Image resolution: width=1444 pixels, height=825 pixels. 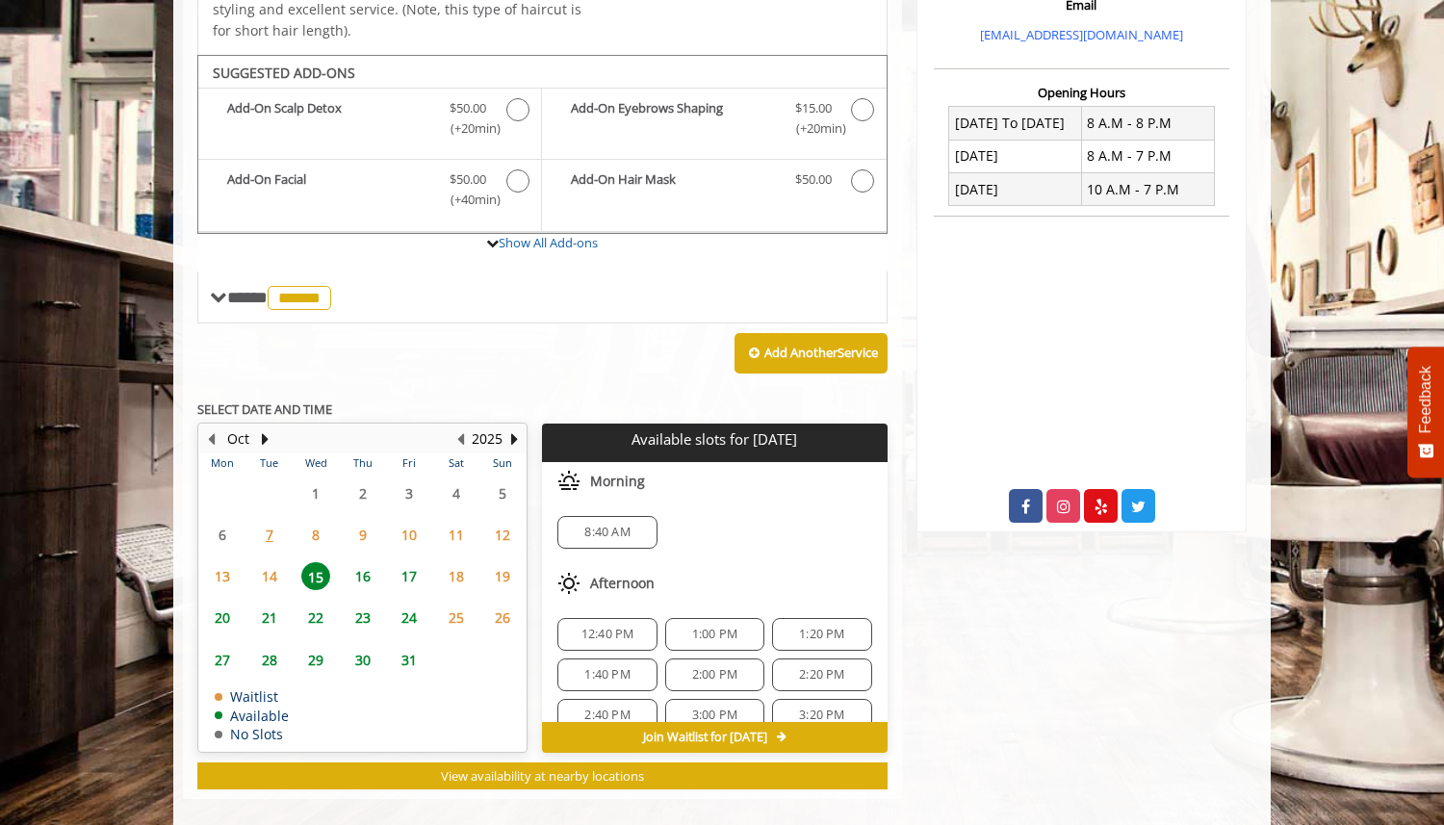 What do you see at coordinates (363, 617) in the screenshot?
I see `span: 23` at bounding box center [363, 617].